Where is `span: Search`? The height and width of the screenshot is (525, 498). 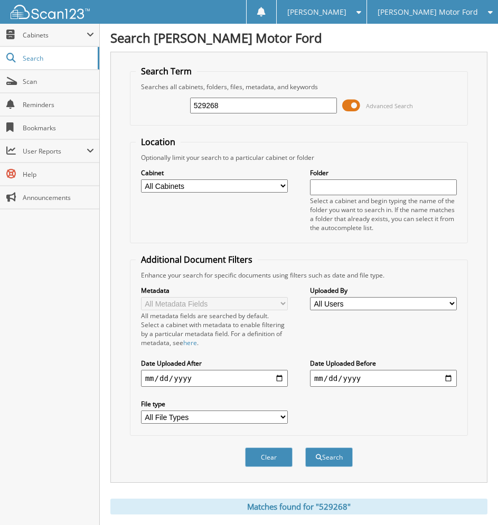 span: Search is located at coordinates (58, 58).